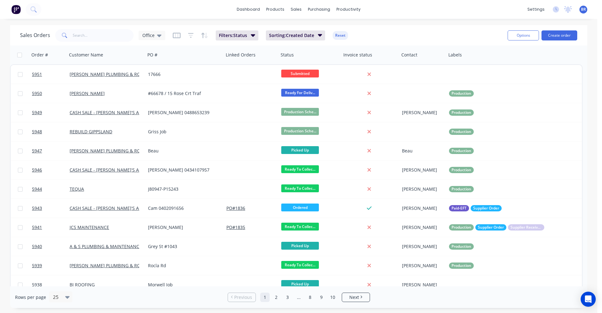  Describe the element at coordinates (103, 35) in the screenshot. I see `input: Search...` at that location.